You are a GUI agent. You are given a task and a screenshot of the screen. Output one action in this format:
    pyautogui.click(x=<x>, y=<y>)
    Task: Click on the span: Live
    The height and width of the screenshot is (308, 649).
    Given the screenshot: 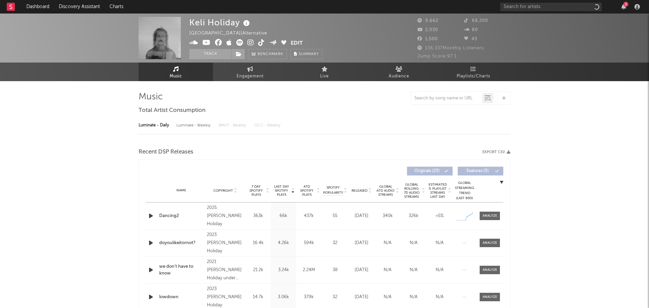 What is the action you would take?
    pyautogui.click(x=324, y=76)
    